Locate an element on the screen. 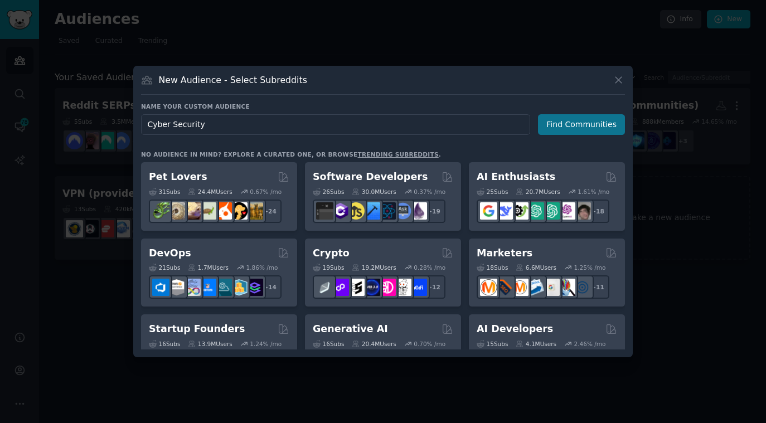 This screenshot has height=423, width=766. img: AskMarketing is located at coordinates (519, 287).